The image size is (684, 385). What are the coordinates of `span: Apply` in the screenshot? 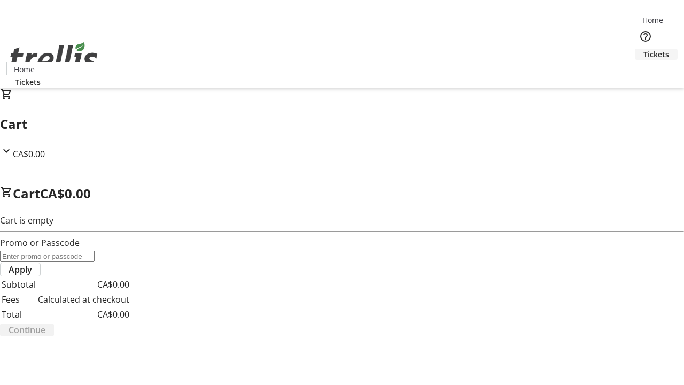 It's located at (20, 269).